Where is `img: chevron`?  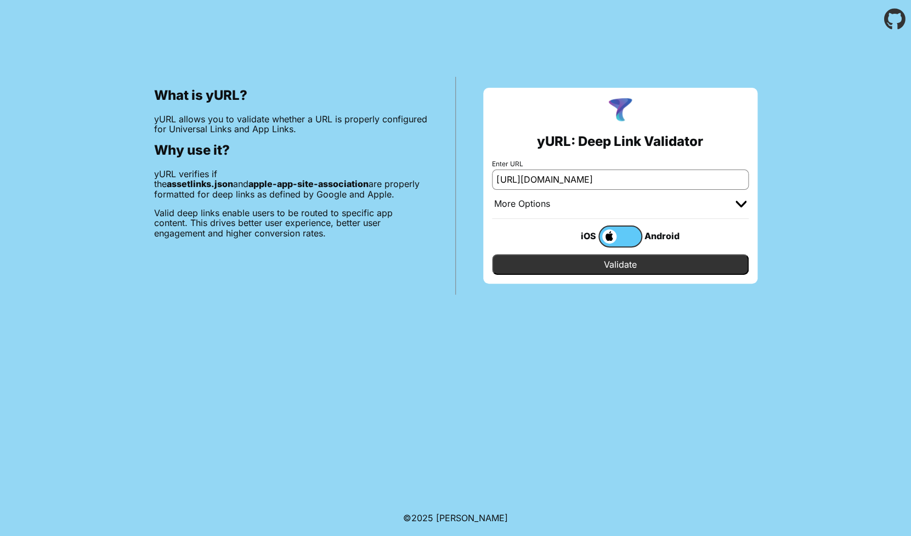
img: chevron is located at coordinates (741, 204).